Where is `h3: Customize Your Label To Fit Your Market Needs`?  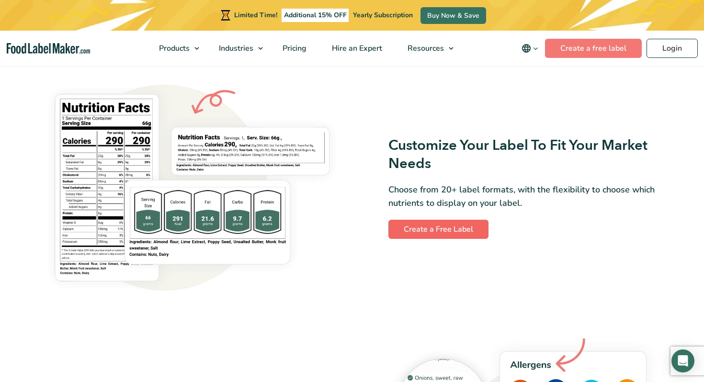 h3: Customize Your Label To Fit Your Market Needs is located at coordinates (527, 155).